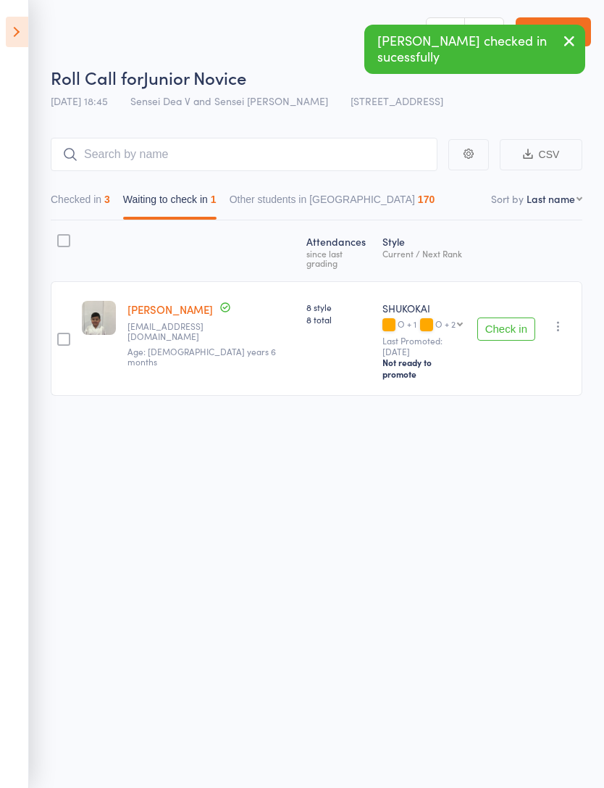  I want to click on div: 3, so click(107, 199).